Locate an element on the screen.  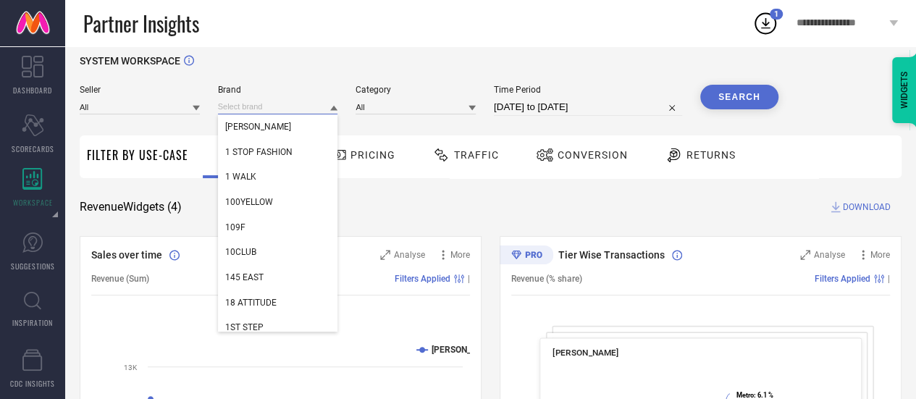
div: 18 ATTITUDE is located at coordinates (278, 303).